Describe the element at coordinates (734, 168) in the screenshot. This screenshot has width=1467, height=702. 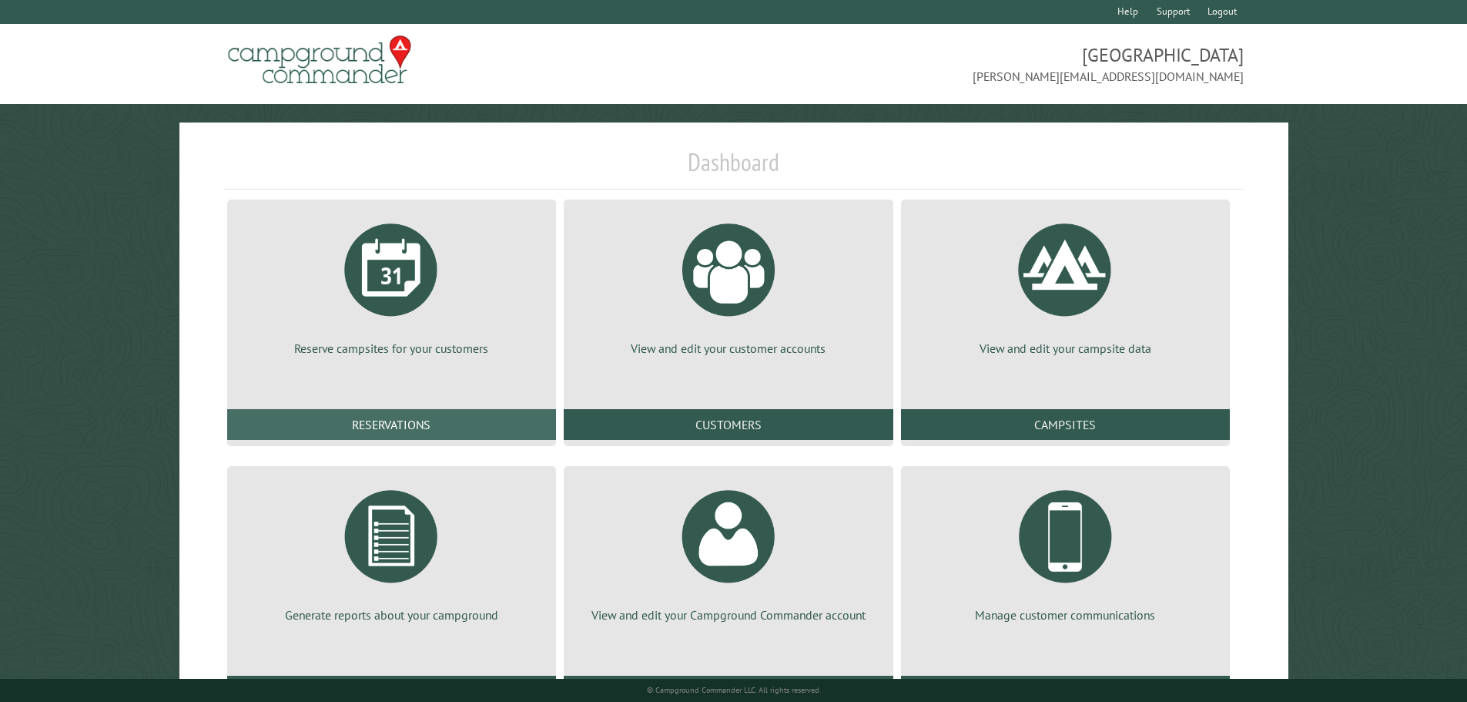
I see `h1: Dashboard` at that location.